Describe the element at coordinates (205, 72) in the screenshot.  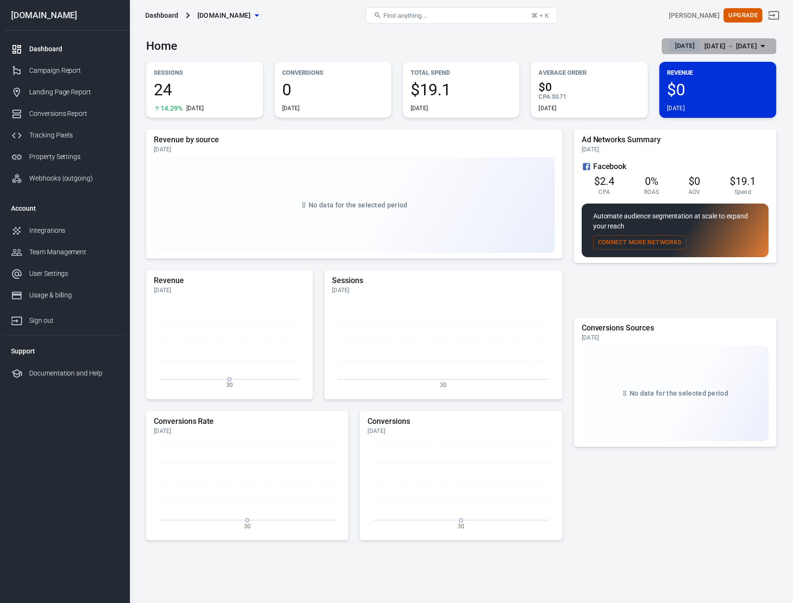
I see `p: Sessions` at that location.